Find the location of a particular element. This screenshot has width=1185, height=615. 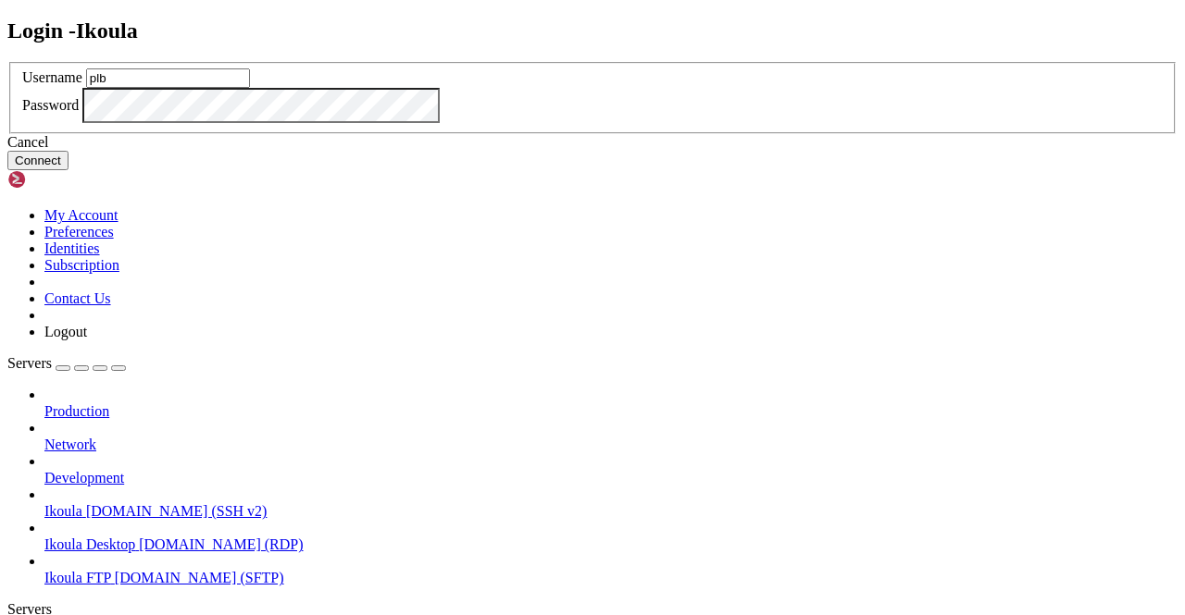

a: Production is located at coordinates (611, 412).